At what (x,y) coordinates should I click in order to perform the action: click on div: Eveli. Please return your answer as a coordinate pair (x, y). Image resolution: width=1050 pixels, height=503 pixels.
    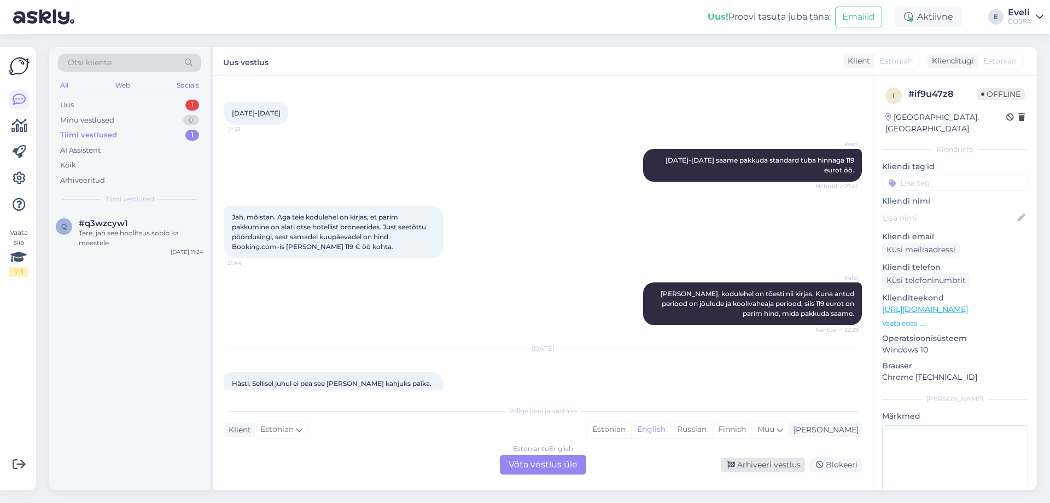
    Looking at the image, I should click on (1020, 13).